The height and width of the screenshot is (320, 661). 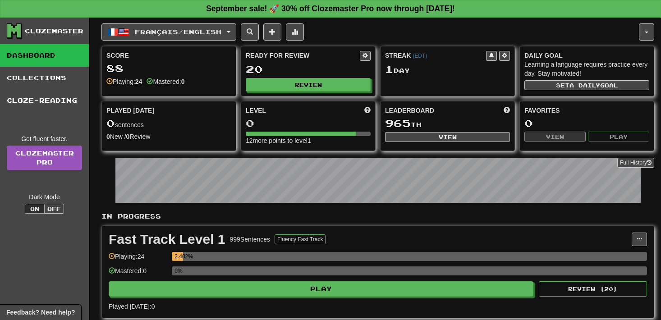 I want to click on button: More stats, so click(x=295, y=32).